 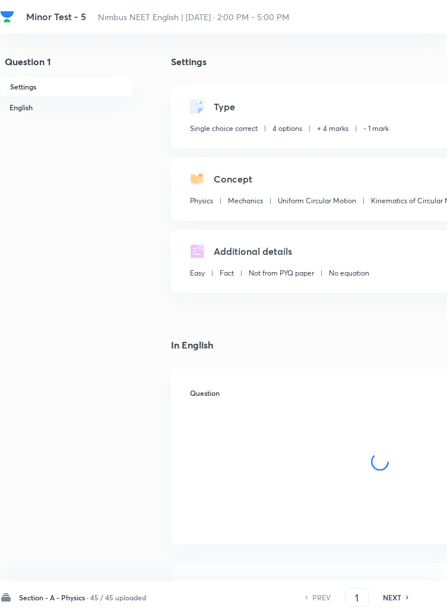 I want to click on p: Uniform Circular Motion, so click(x=317, y=201).